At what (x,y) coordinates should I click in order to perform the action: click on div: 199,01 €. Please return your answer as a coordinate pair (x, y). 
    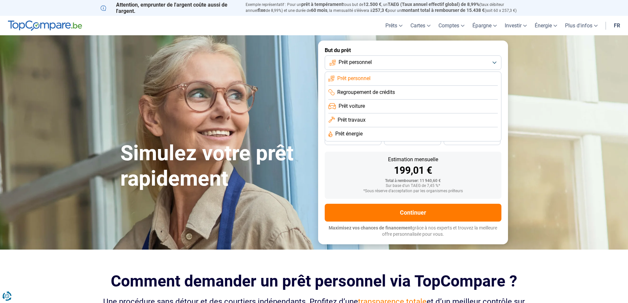
    Looking at the image, I should click on (413, 171).